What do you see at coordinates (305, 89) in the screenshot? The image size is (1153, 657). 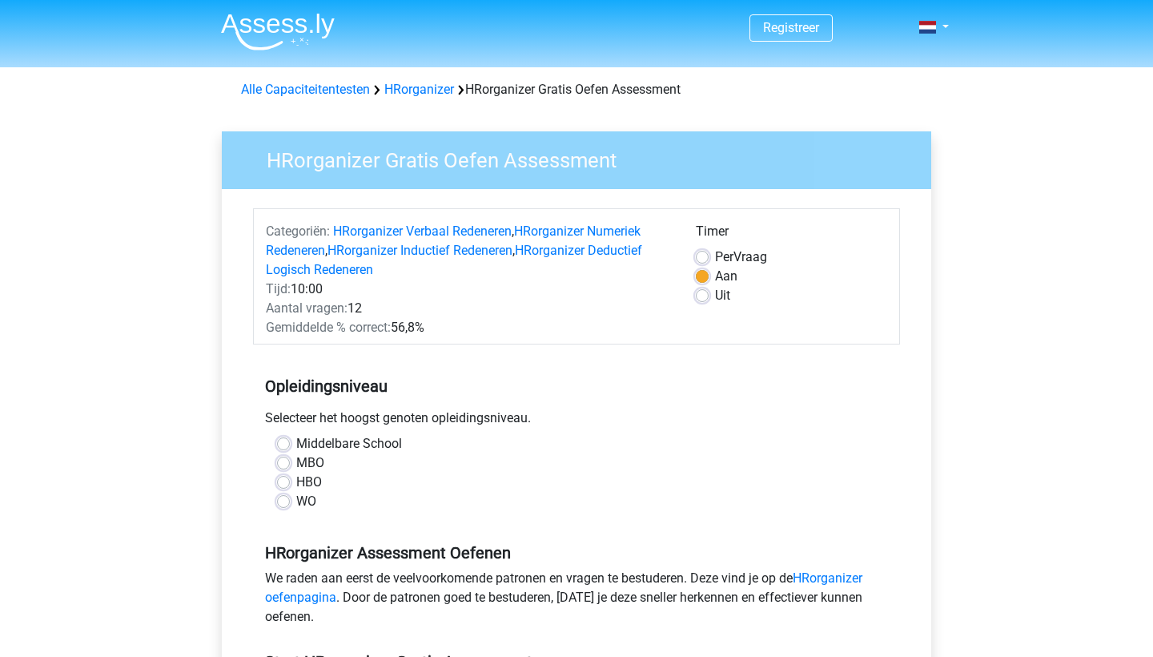 I see `a: Alle Capaciteitentesten` at bounding box center [305, 89].